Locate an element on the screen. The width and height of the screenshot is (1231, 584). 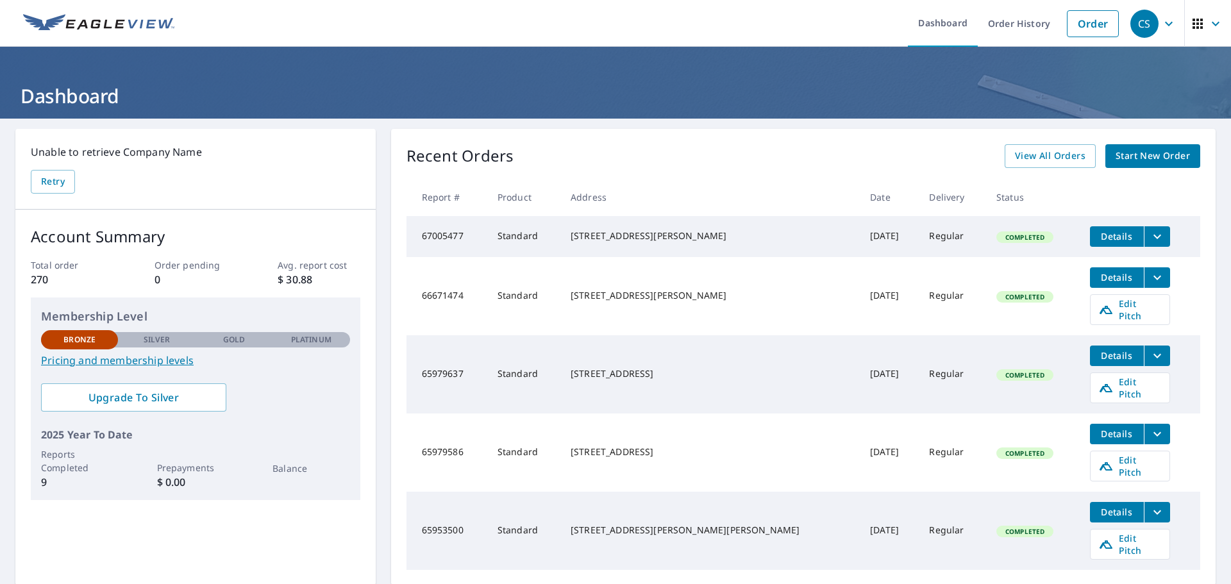
button: filesDropdownBtn-66671474 is located at coordinates (1157, 278).